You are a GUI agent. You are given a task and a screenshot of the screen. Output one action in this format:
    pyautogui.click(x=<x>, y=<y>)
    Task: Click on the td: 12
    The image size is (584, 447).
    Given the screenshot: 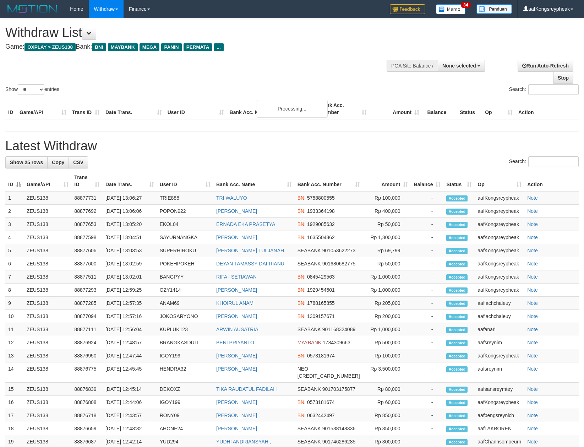 What is the action you would take?
    pyautogui.click(x=15, y=342)
    